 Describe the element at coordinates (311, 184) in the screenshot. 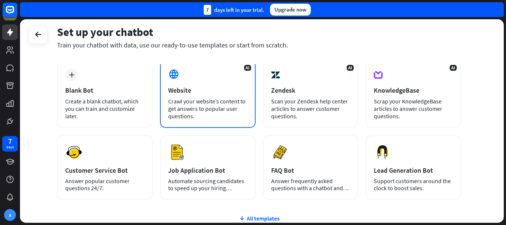

I see `div: Answer frequently asked questions with a chatbot and save your time.` at that location.